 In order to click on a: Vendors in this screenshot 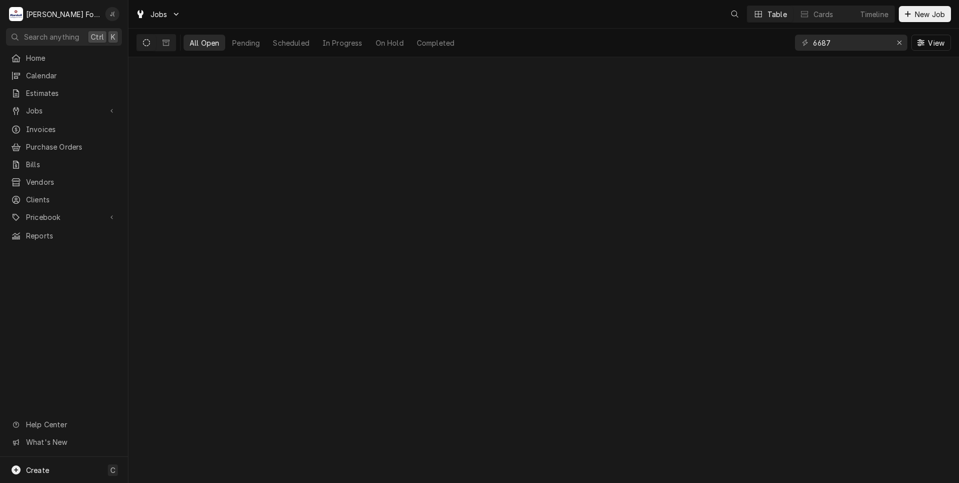, I will do `click(64, 182)`.